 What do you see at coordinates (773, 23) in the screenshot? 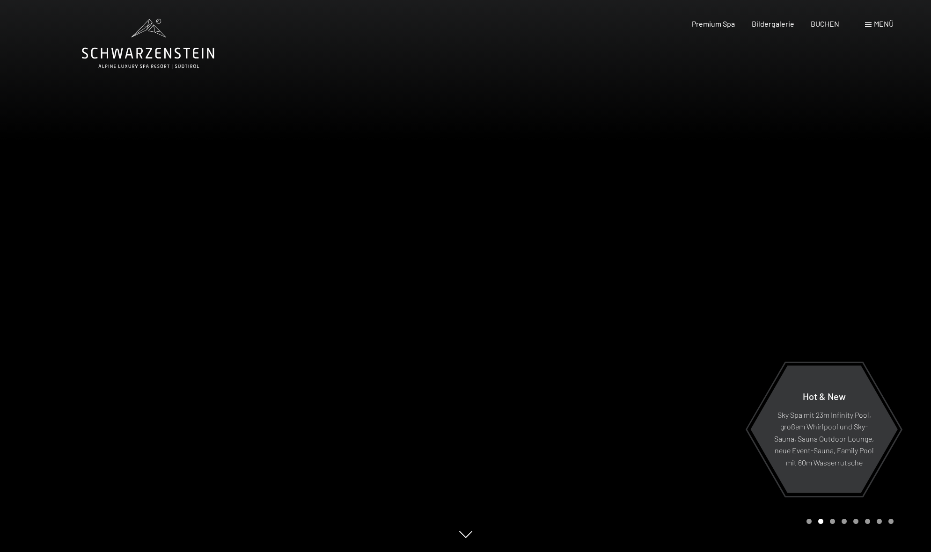
I see `span: Bildergalerie` at bounding box center [773, 23].